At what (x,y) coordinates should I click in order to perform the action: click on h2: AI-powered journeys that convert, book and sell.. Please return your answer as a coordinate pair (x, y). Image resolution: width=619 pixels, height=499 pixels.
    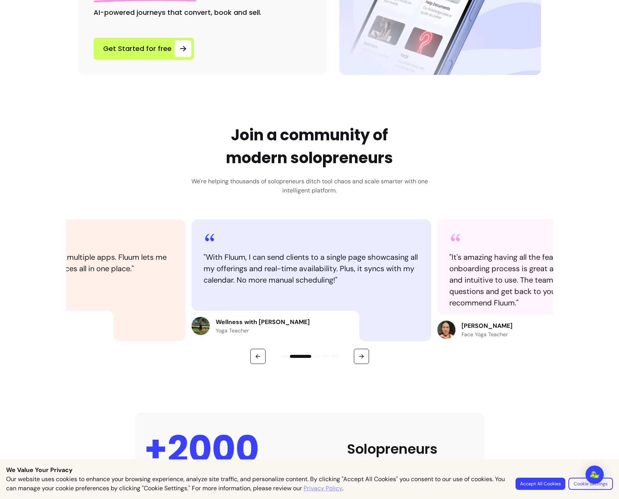
    Looking at the image, I should click on (203, 13).